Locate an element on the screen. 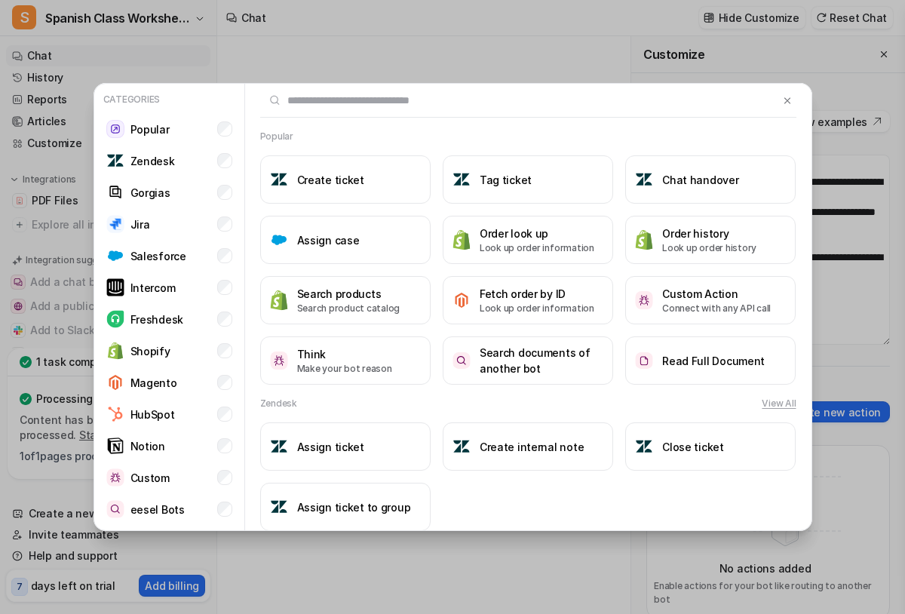  button: View All is located at coordinates (778, 404).